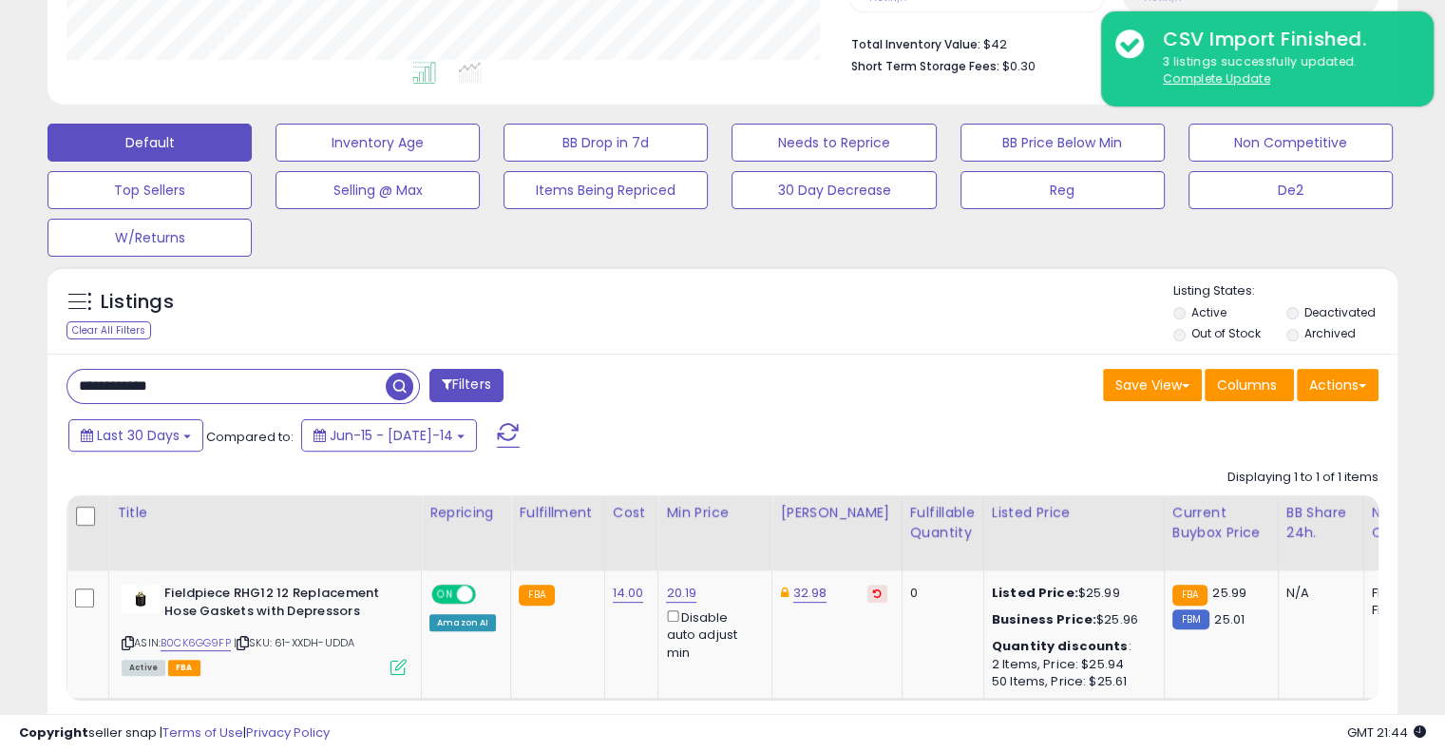 The height and width of the screenshot is (752, 1445). Describe the element at coordinates (294, 642) in the screenshot. I see `span: | SKU: 61-XXDH-UDDA` at that location.